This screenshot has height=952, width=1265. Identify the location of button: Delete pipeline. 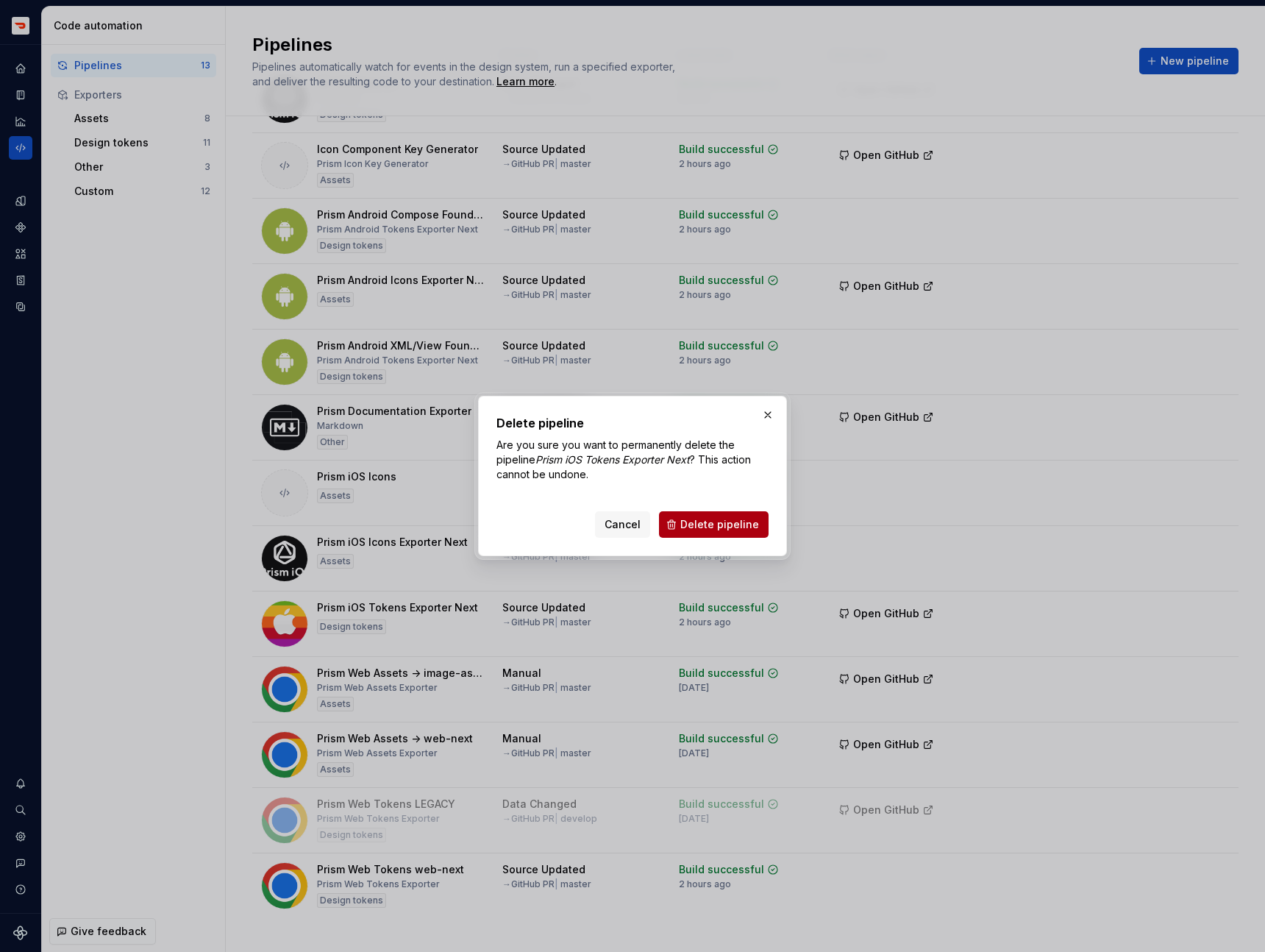
(713, 524).